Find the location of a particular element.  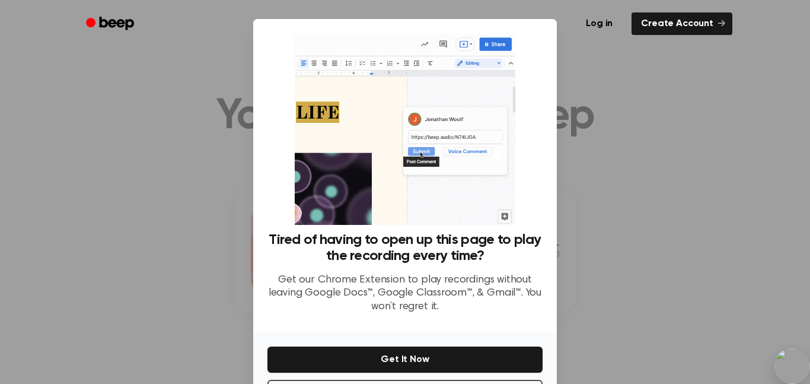

a: Beep is located at coordinates (111, 24).